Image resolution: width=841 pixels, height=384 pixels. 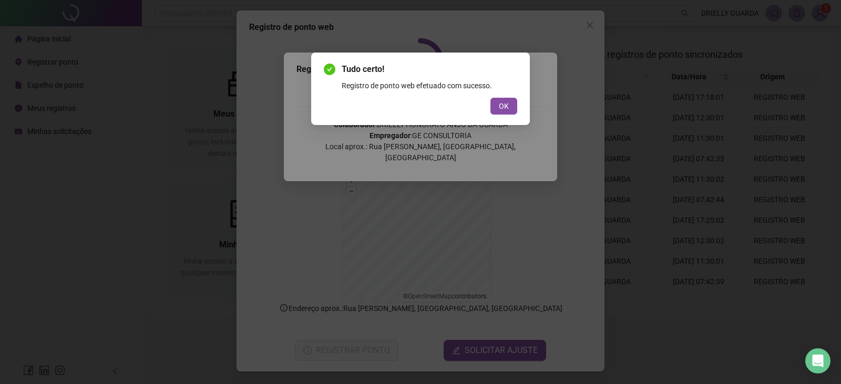 I want to click on button: OK, so click(x=503, y=106).